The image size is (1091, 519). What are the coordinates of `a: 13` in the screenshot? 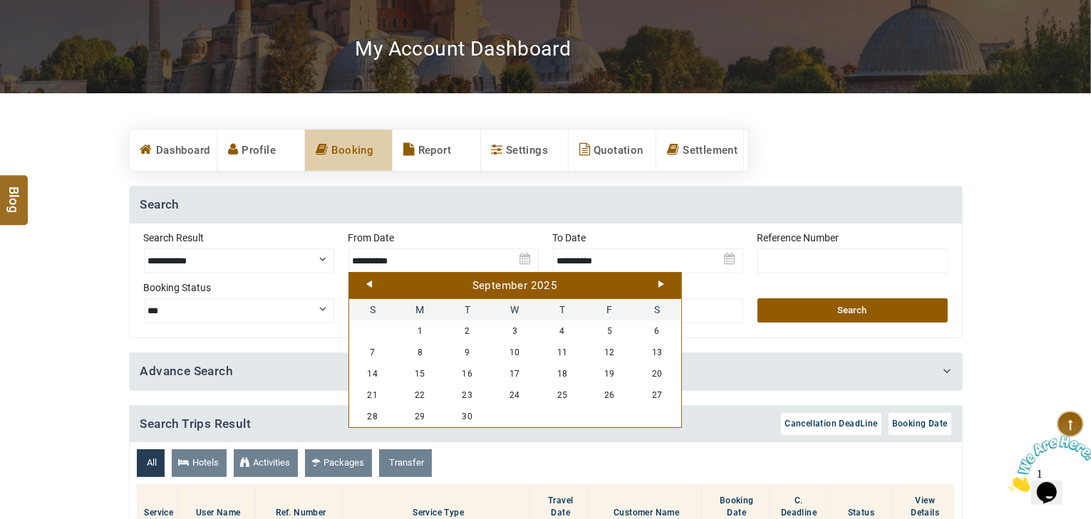 It's located at (657, 353).